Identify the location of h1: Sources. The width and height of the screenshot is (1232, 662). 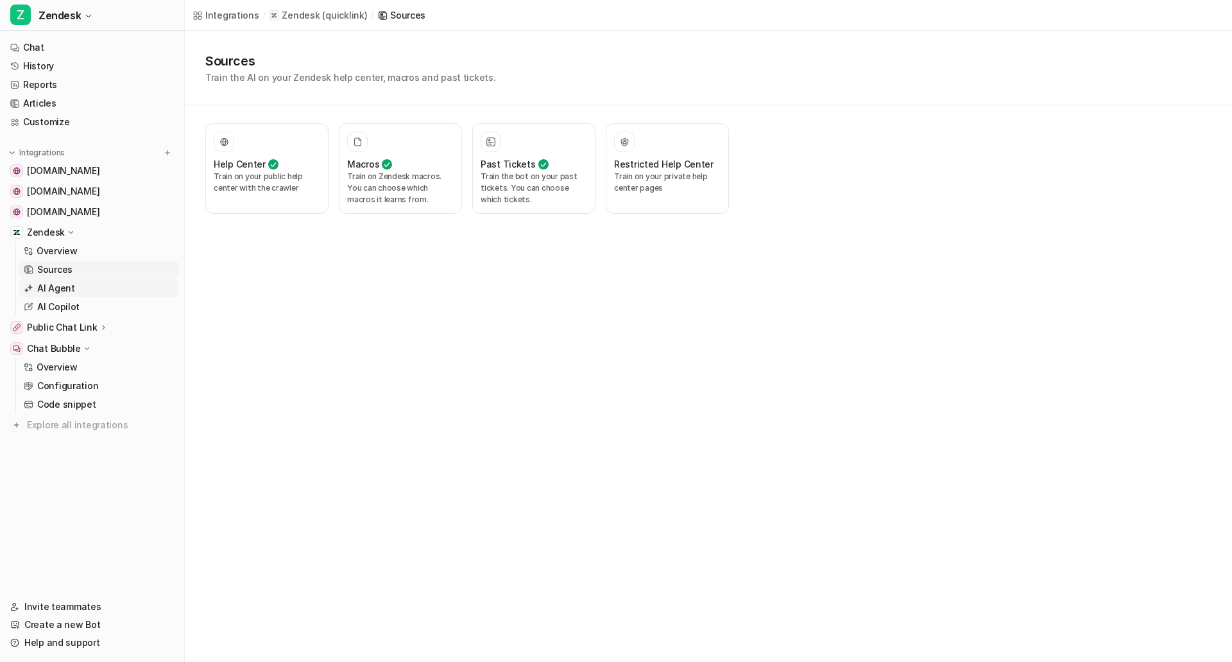
(350, 61).